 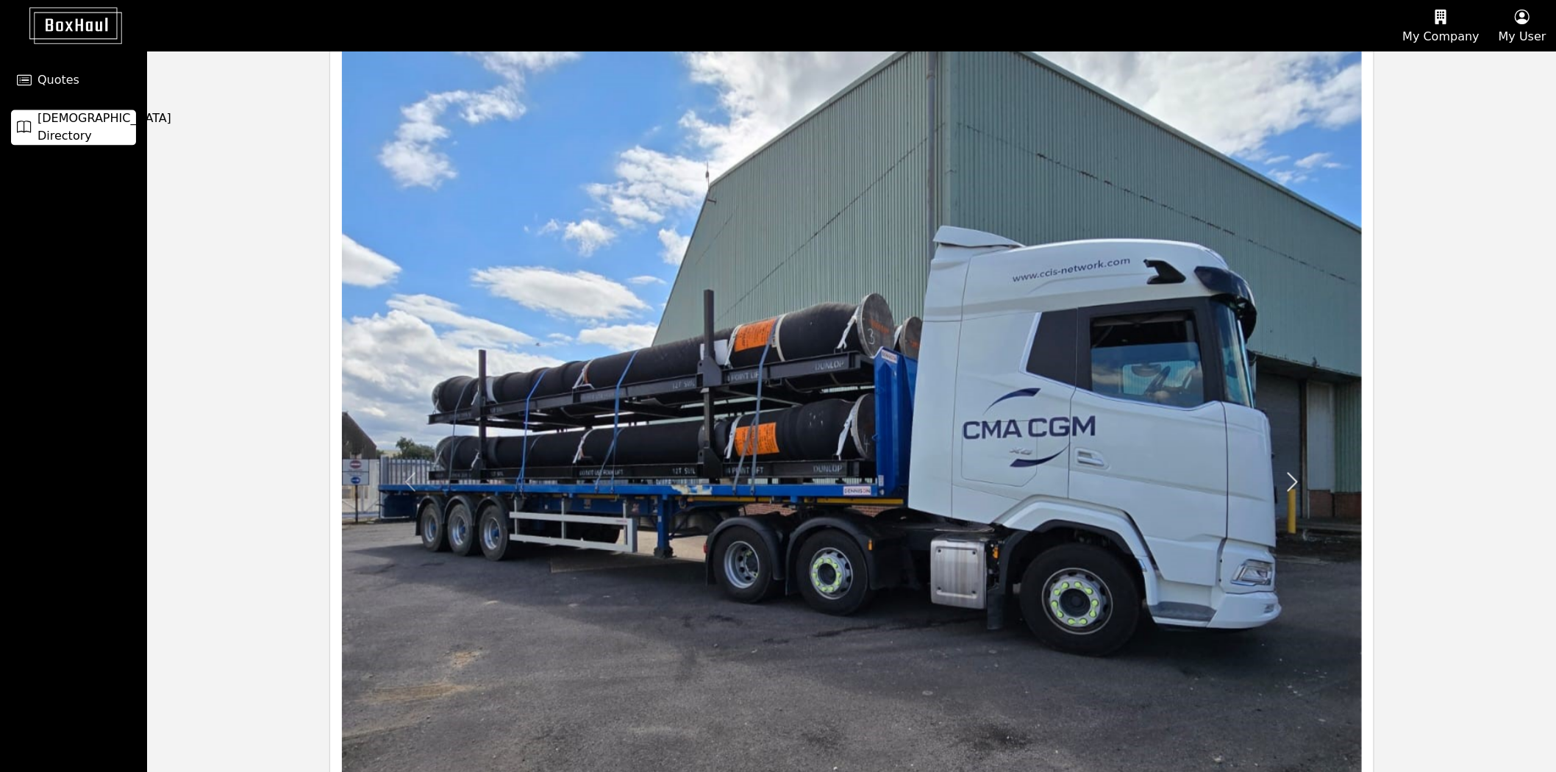 I want to click on button: My User, so click(x=1523, y=26).